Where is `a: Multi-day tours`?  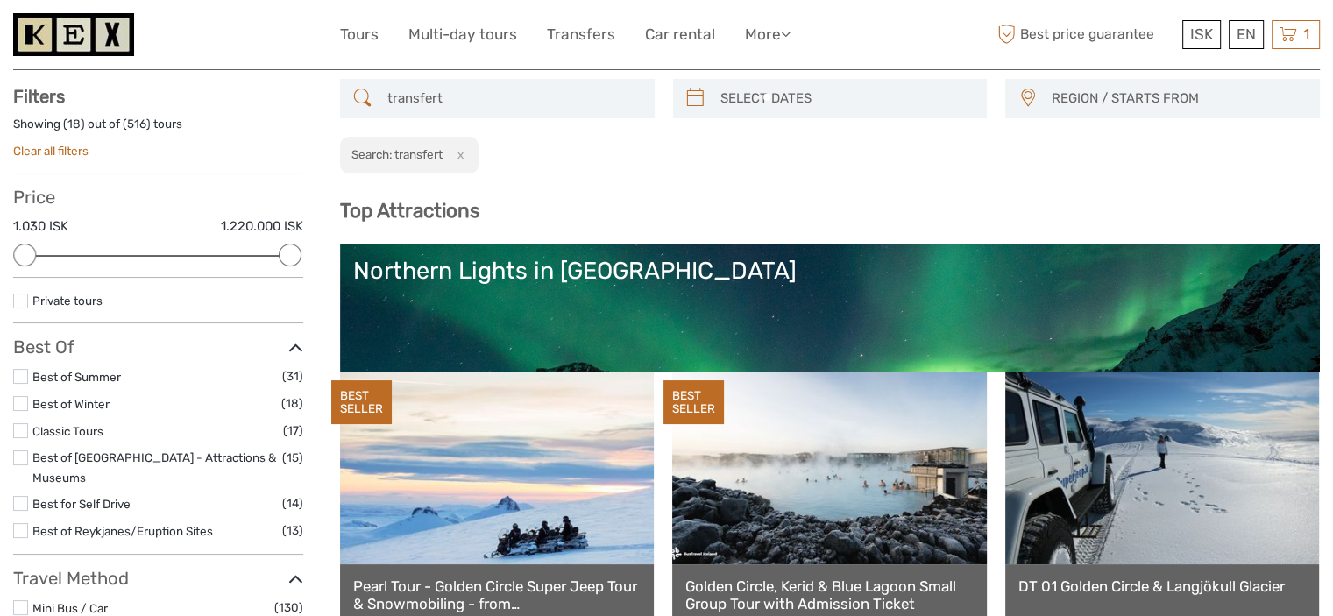 a: Multi-day tours is located at coordinates (463, 34).